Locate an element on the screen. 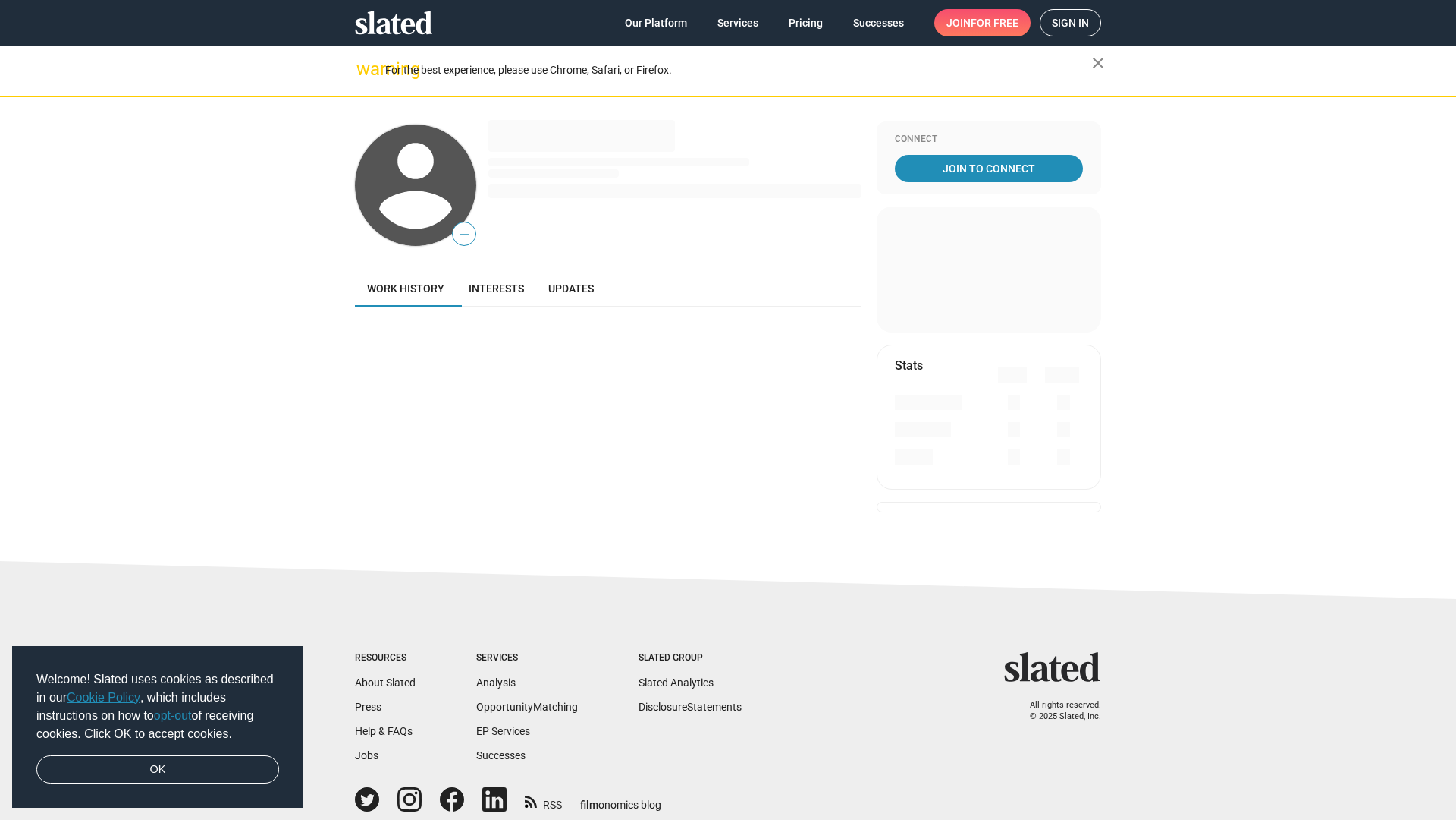 The height and width of the screenshot is (820, 1456). span: Successes is located at coordinates (879, 23).